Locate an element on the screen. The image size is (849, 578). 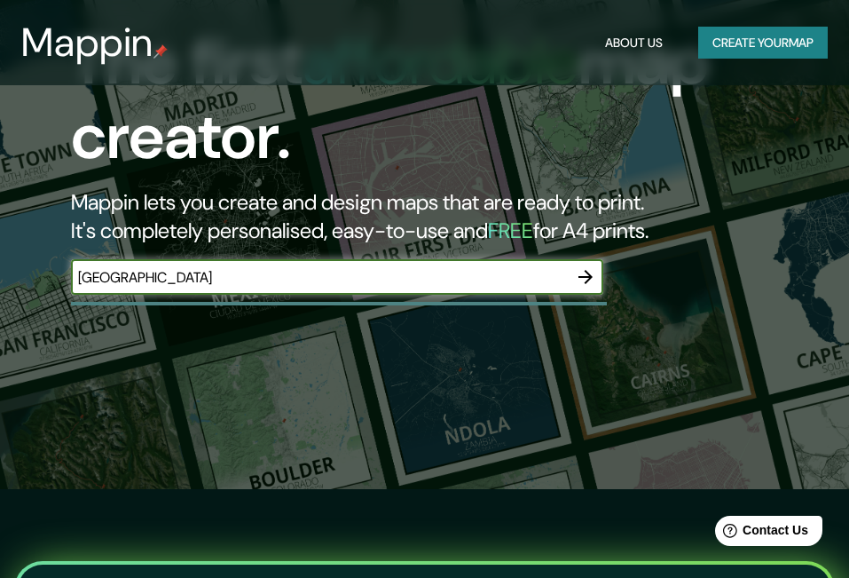
h2: Mappin lets you create and design maps that are ready to print. It's completely personalised, eas... is located at coordinates (411, 217).